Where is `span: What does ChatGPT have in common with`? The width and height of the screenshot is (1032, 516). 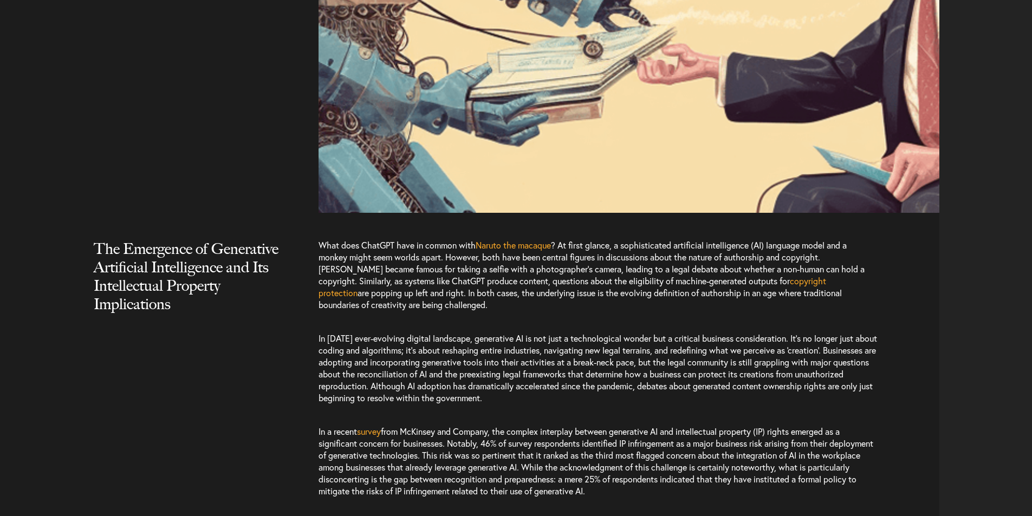 span: What does ChatGPT have in common with is located at coordinates (397, 245).